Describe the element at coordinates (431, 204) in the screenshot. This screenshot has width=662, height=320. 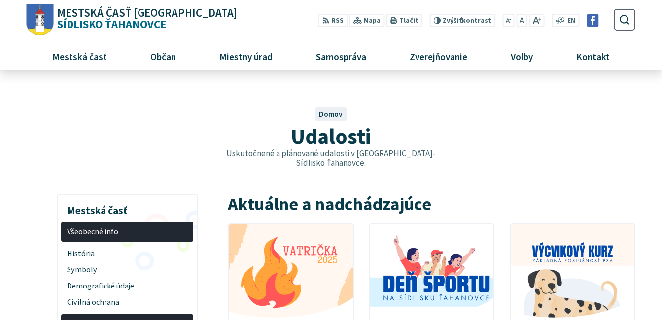
I see `h2: Aktuálne a nadchádzajúce` at that location.